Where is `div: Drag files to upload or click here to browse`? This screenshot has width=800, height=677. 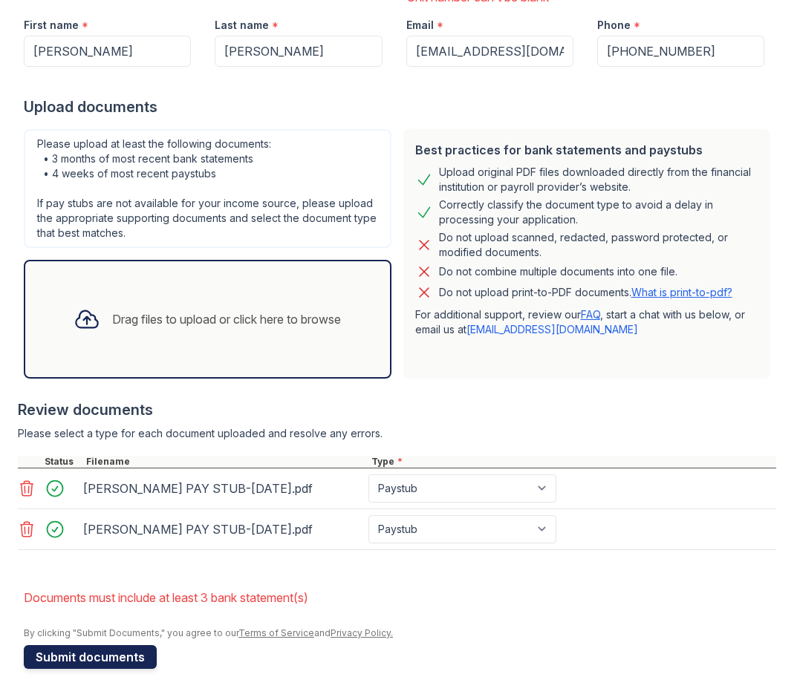 div: Drag files to upload or click here to browse is located at coordinates (226, 319).